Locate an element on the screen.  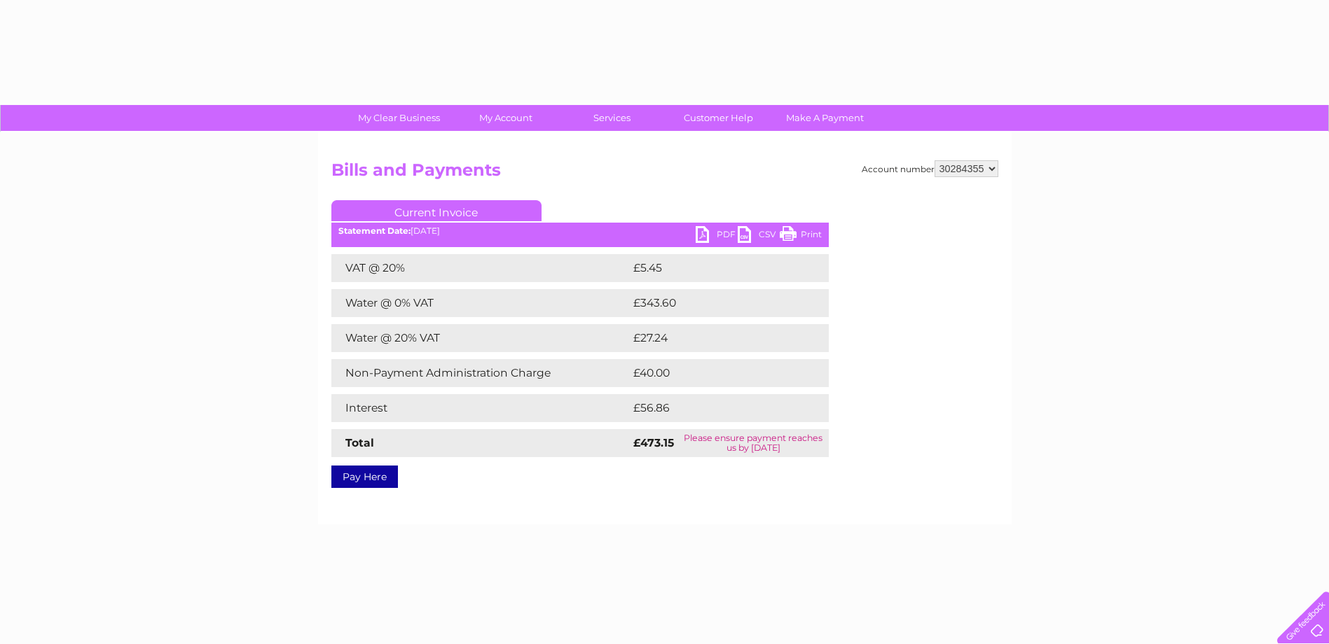
b: Statement Date: is located at coordinates (374, 230).